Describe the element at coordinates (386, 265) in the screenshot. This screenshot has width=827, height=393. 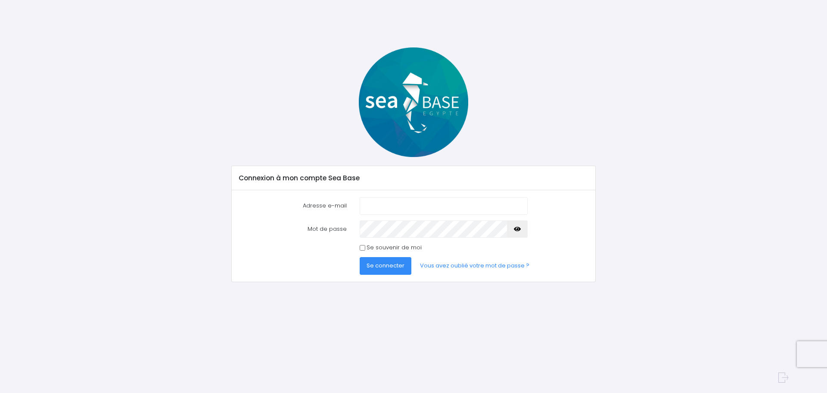
I see `span: Se connecter` at that location.